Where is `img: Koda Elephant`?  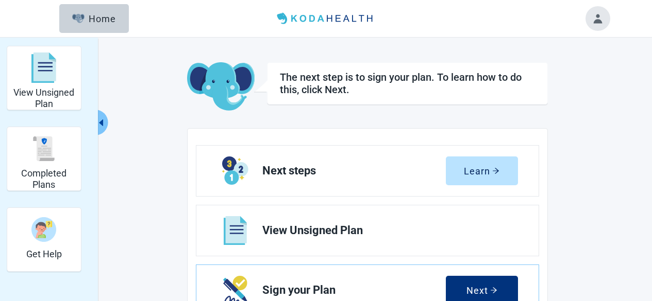 img: Koda Elephant is located at coordinates (221, 87).